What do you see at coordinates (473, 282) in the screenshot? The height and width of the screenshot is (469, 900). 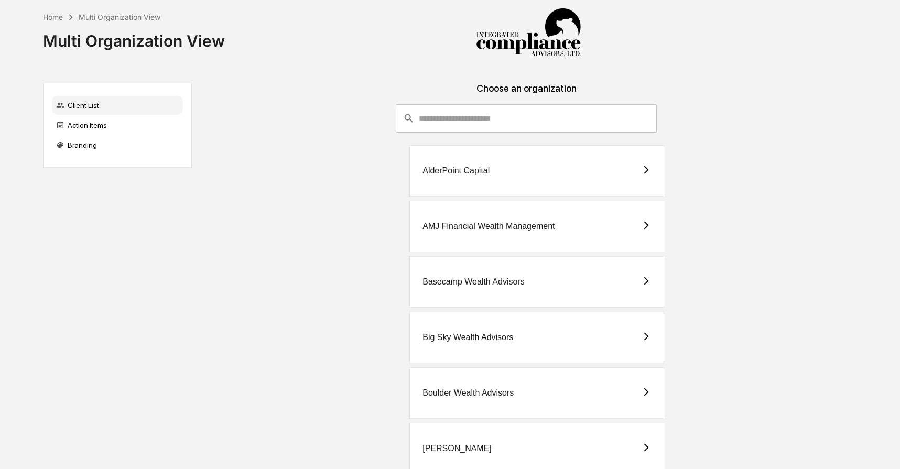 I see `div: Basecamp Wealth Advisors` at bounding box center [473, 282].